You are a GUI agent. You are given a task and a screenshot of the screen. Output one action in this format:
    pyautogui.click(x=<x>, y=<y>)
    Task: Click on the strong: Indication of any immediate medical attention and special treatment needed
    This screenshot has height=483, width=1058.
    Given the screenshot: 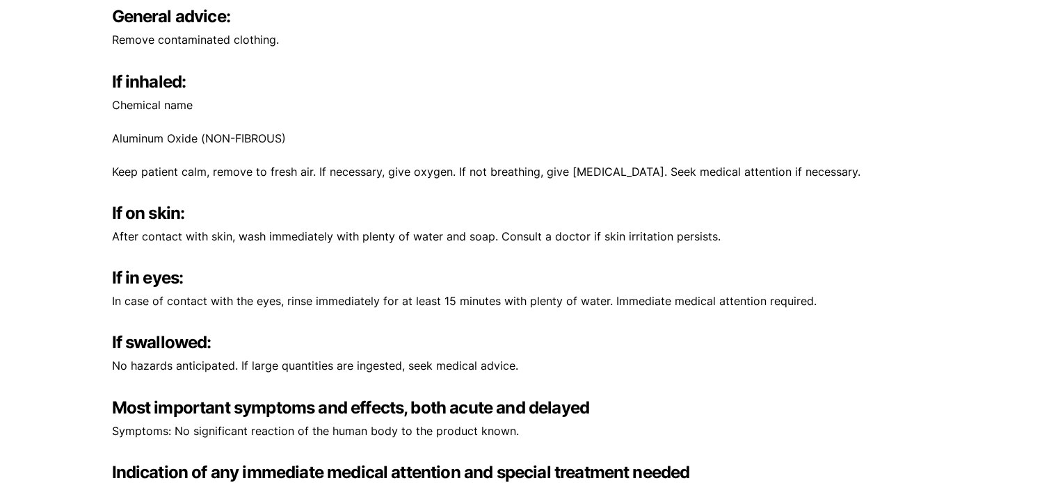 What is the action you would take?
    pyautogui.click(x=401, y=472)
    